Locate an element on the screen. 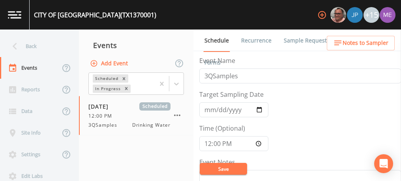 This screenshot has width=401, height=181. a: Recurrence is located at coordinates (256, 41).